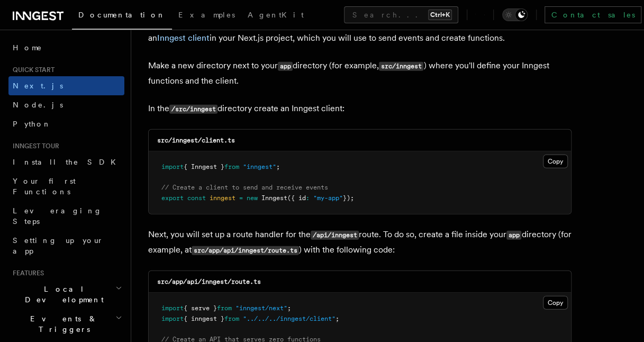 The width and height of the screenshot is (644, 342). Describe the element at coordinates (204, 167) in the screenshot. I see `span: { Inngest }` at that location.